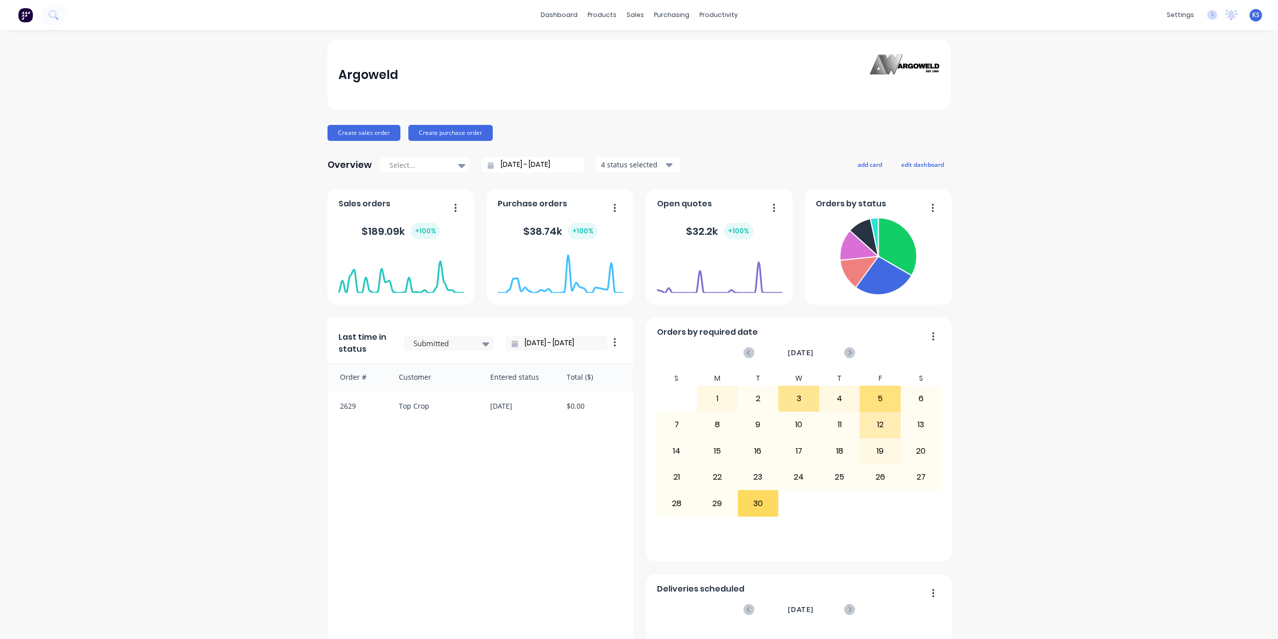 The image size is (1278, 639). What do you see at coordinates (799, 378) in the screenshot?
I see `div: W` at bounding box center [799, 378].